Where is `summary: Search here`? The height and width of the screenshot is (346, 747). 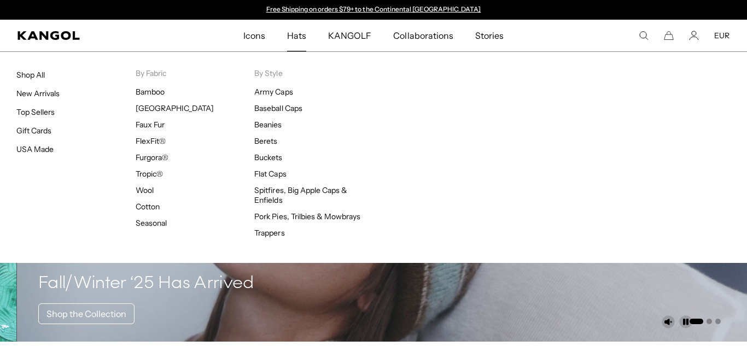 summary: Search here is located at coordinates (643, 36).